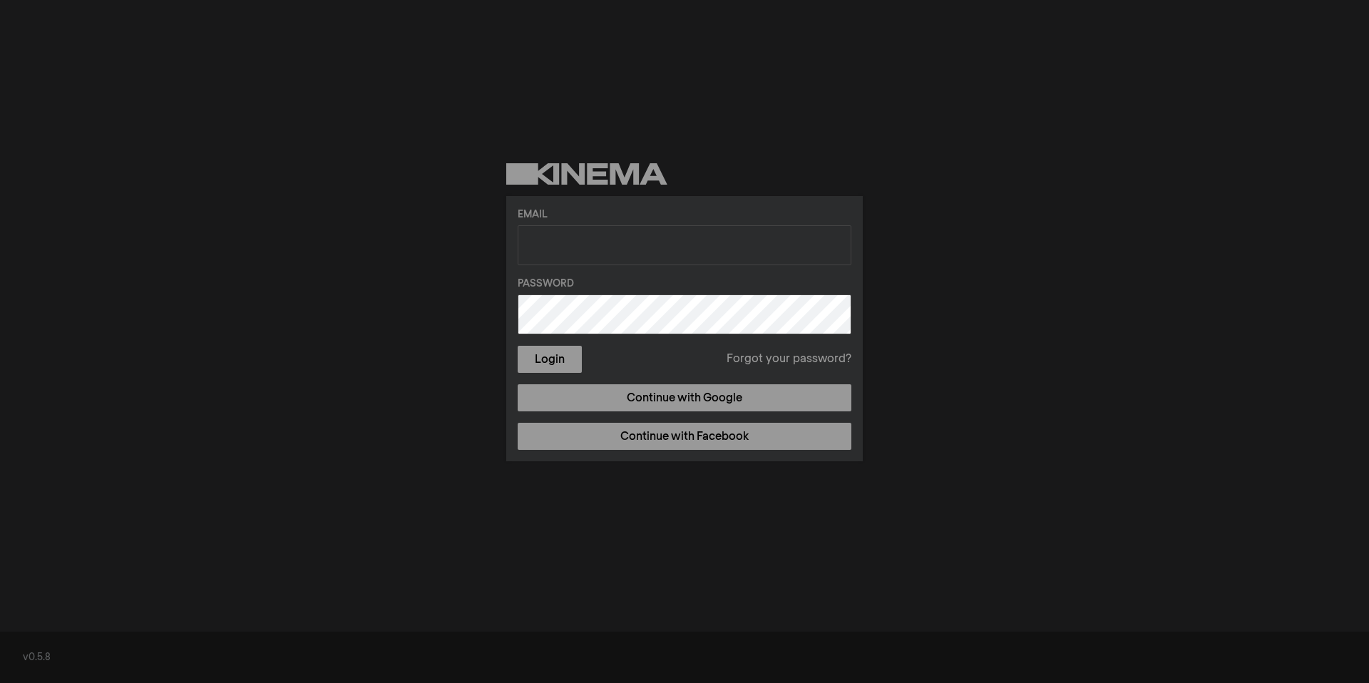 The image size is (1369, 683). I want to click on button: Login, so click(550, 359).